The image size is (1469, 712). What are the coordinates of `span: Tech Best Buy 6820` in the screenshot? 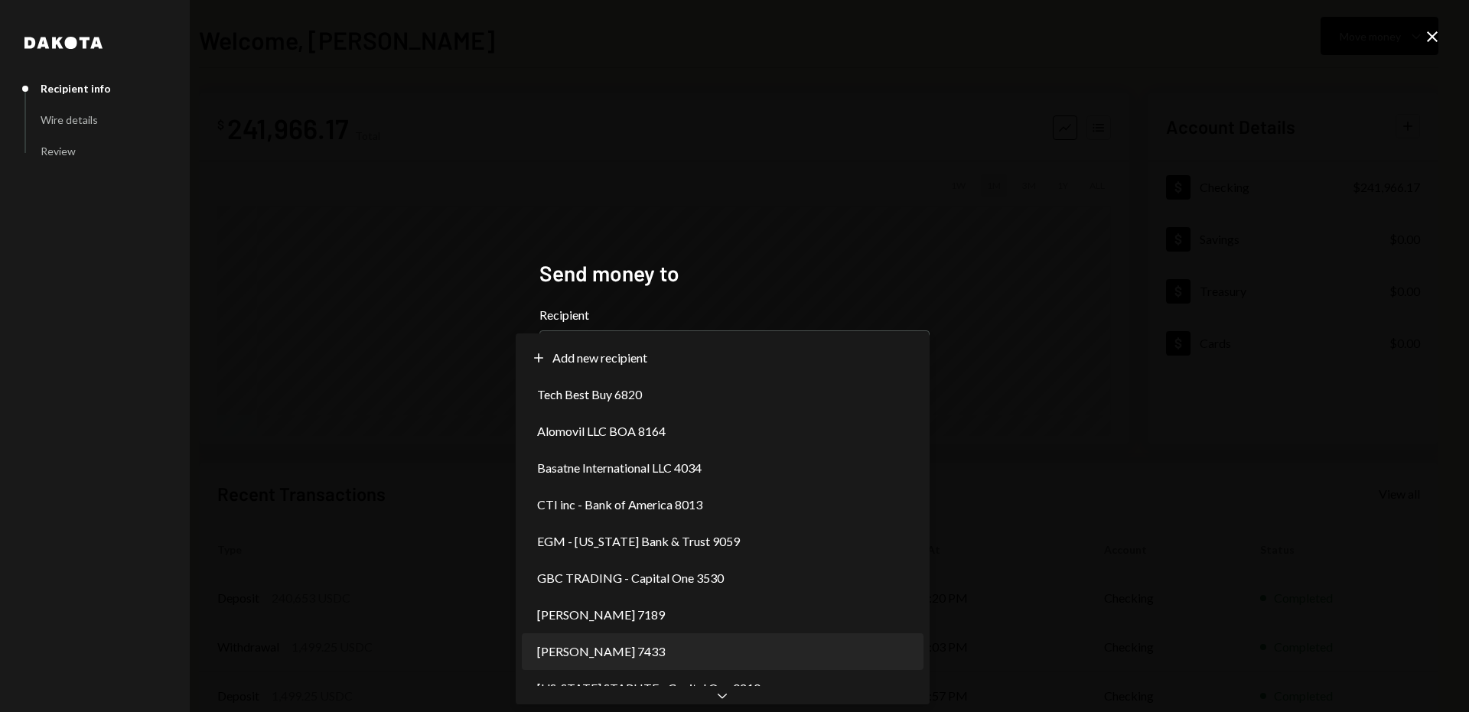 It's located at (589, 395).